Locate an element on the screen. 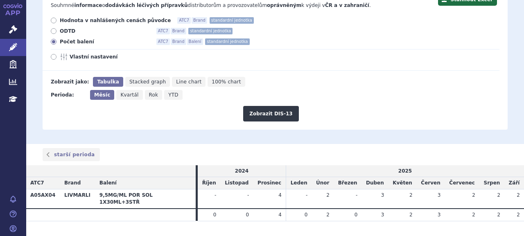 The height and width of the screenshot is (236, 524). p: Souhrnné o distributorům a provozovatelům k výdeji v . is located at coordinates (242, 5).